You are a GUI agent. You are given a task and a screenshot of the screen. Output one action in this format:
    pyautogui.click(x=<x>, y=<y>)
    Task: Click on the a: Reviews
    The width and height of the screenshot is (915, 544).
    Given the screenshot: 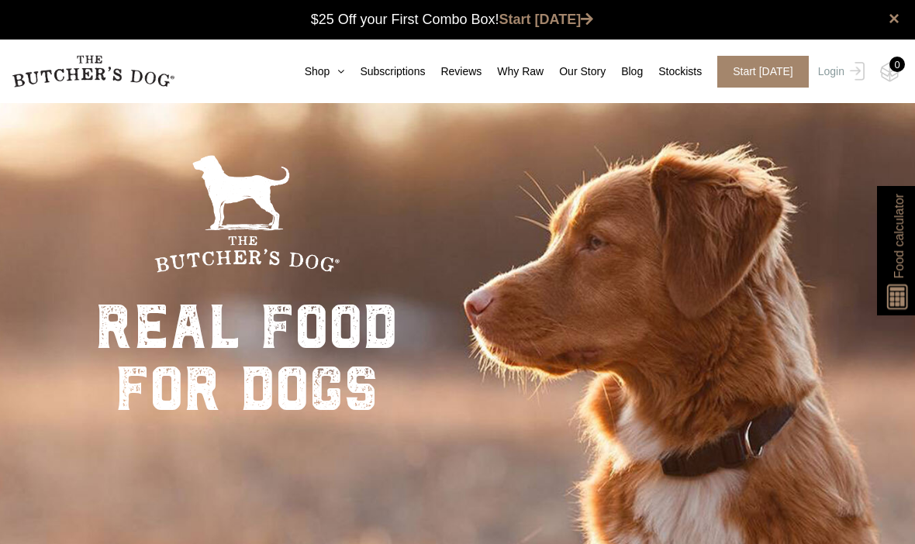 What is the action you would take?
    pyautogui.click(x=453, y=71)
    